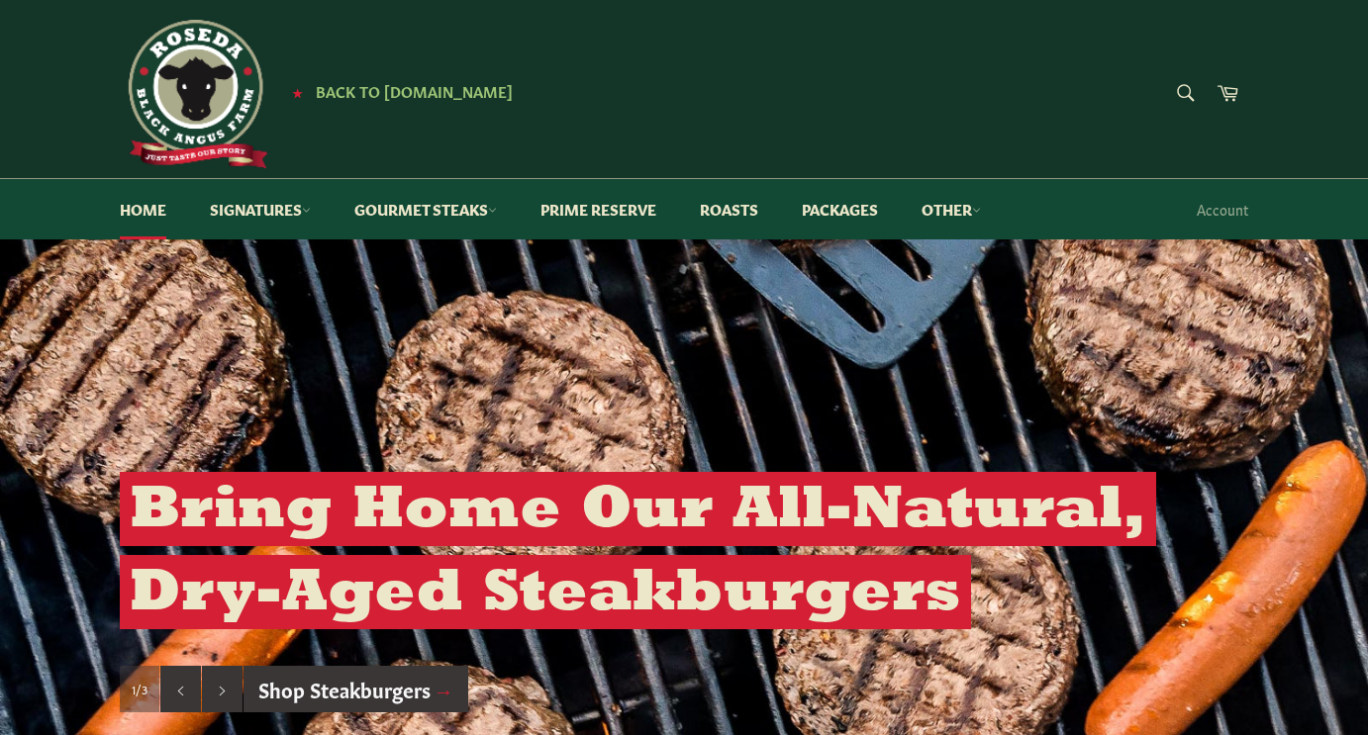  What do you see at coordinates (1222, 209) in the screenshot?
I see `a: Account` at bounding box center [1222, 209].